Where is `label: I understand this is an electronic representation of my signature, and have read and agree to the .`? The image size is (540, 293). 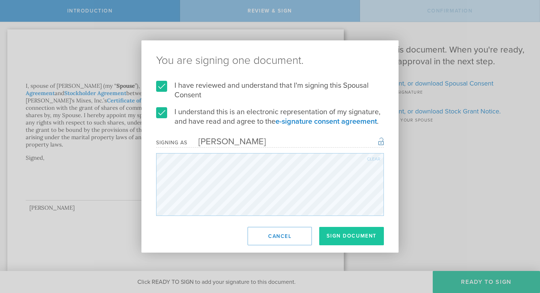
label: I understand this is an electronic representation of my signature, and have read and agree to the . is located at coordinates (270, 117).